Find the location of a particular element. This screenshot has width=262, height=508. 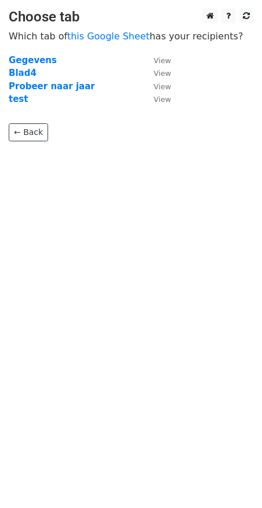

strong: Probeer naar jaar is located at coordinates (52, 86).